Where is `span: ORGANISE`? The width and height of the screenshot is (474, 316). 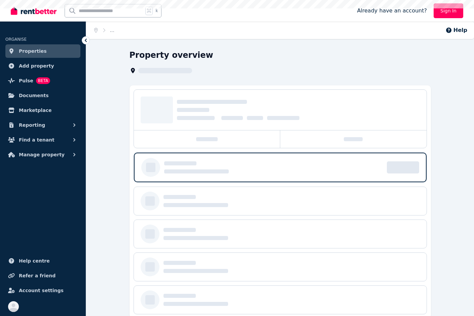 span: ORGANISE is located at coordinates (16, 39).